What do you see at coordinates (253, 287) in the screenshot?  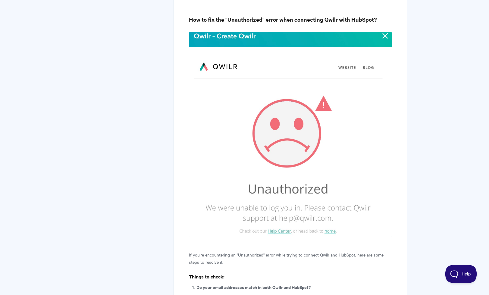 I see `strong: Do your email addresses match in both Qwilr and HubSpot?` at bounding box center [253, 287].